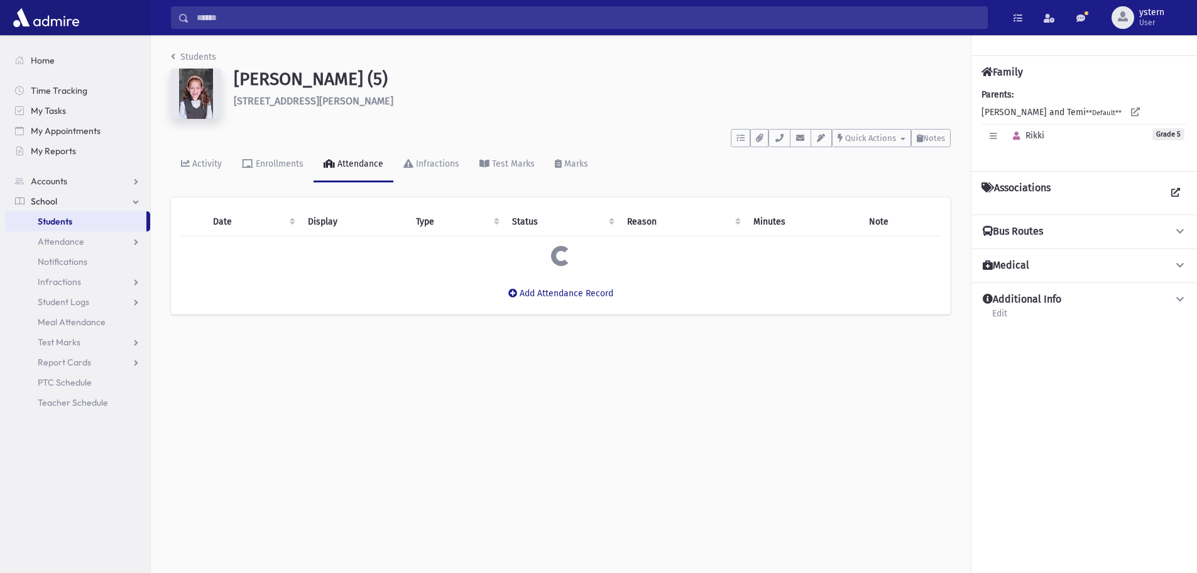 This screenshot has width=1197, height=573. I want to click on span: Test Marks, so click(59, 342).